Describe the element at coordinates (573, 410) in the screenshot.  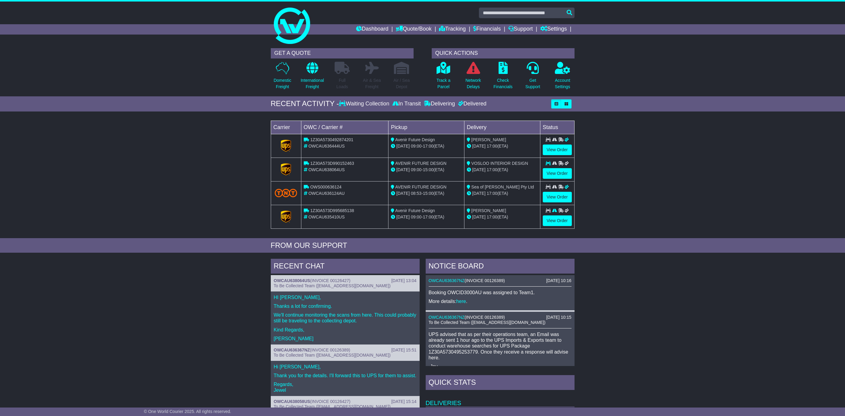
I see `a: 2` at that location.